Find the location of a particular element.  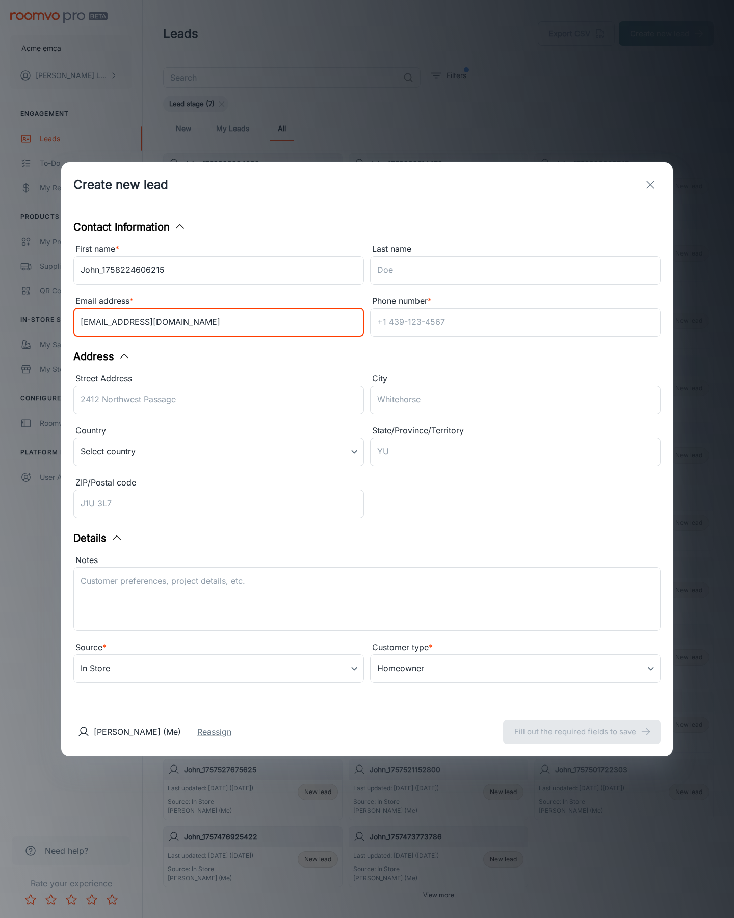

div: Phone number is located at coordinates (516, 301).